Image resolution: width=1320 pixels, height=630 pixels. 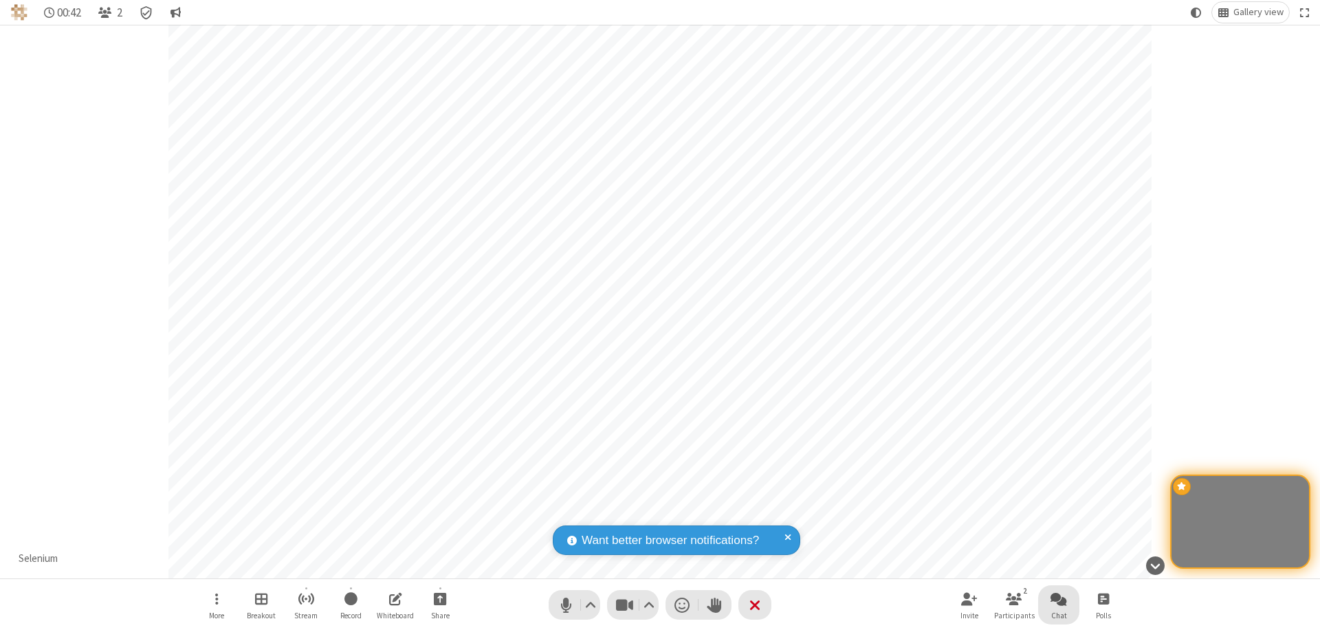 What do you see at coordinates (969, 615) in the screenshot?
I see `span: Invite` at bounding box center [969, 615].